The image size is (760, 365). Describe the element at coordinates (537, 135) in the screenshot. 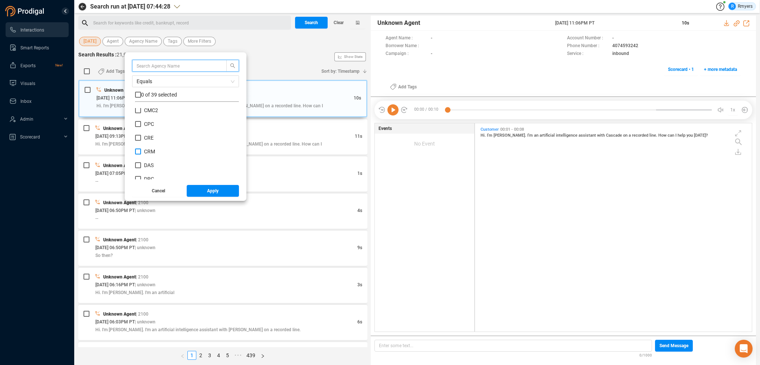

I see `span: an` at that location.